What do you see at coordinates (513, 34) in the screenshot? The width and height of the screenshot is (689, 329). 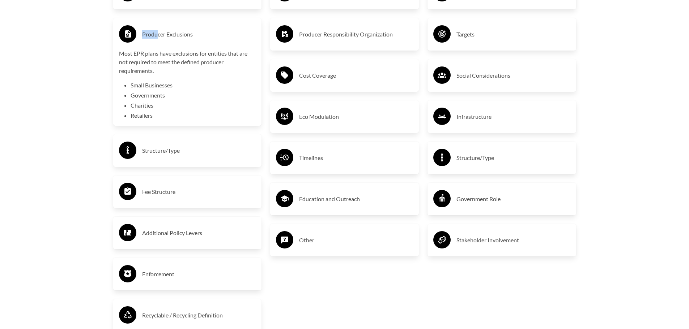 I see `h3: Targets` at bounding box center [513, 34].